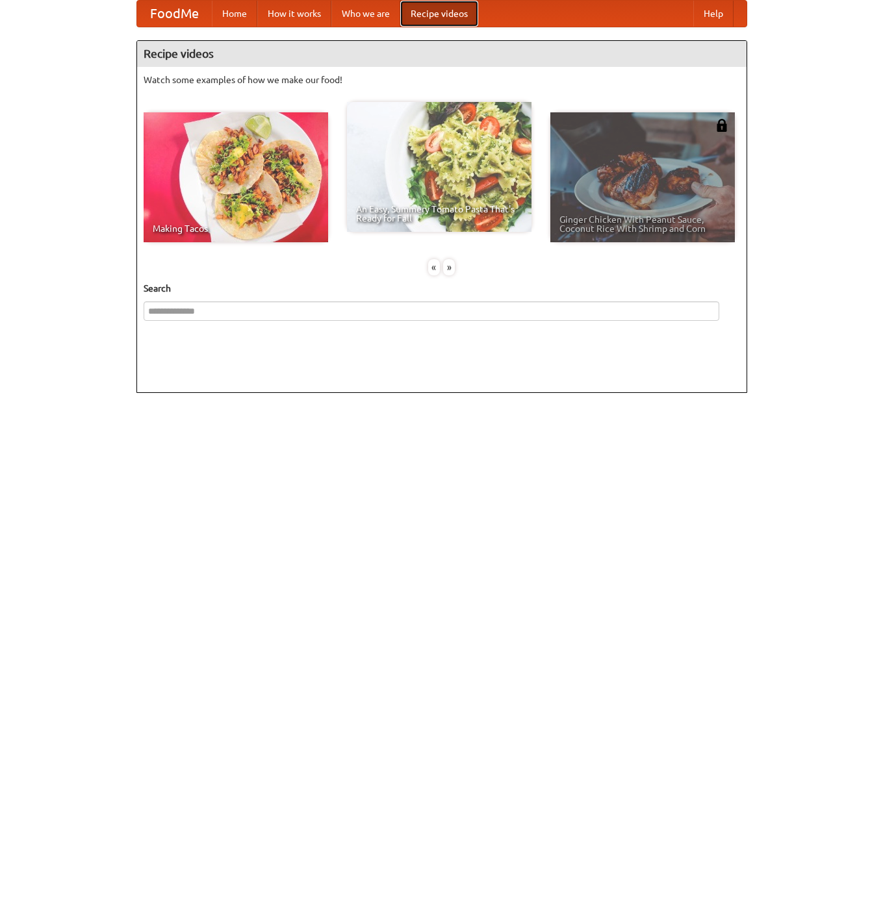  Describe the element at coordinates (439, 214) in the screenshot. I see `span: An Easy, Summery Tomato Pasta That's Ready for Fall` at that location.